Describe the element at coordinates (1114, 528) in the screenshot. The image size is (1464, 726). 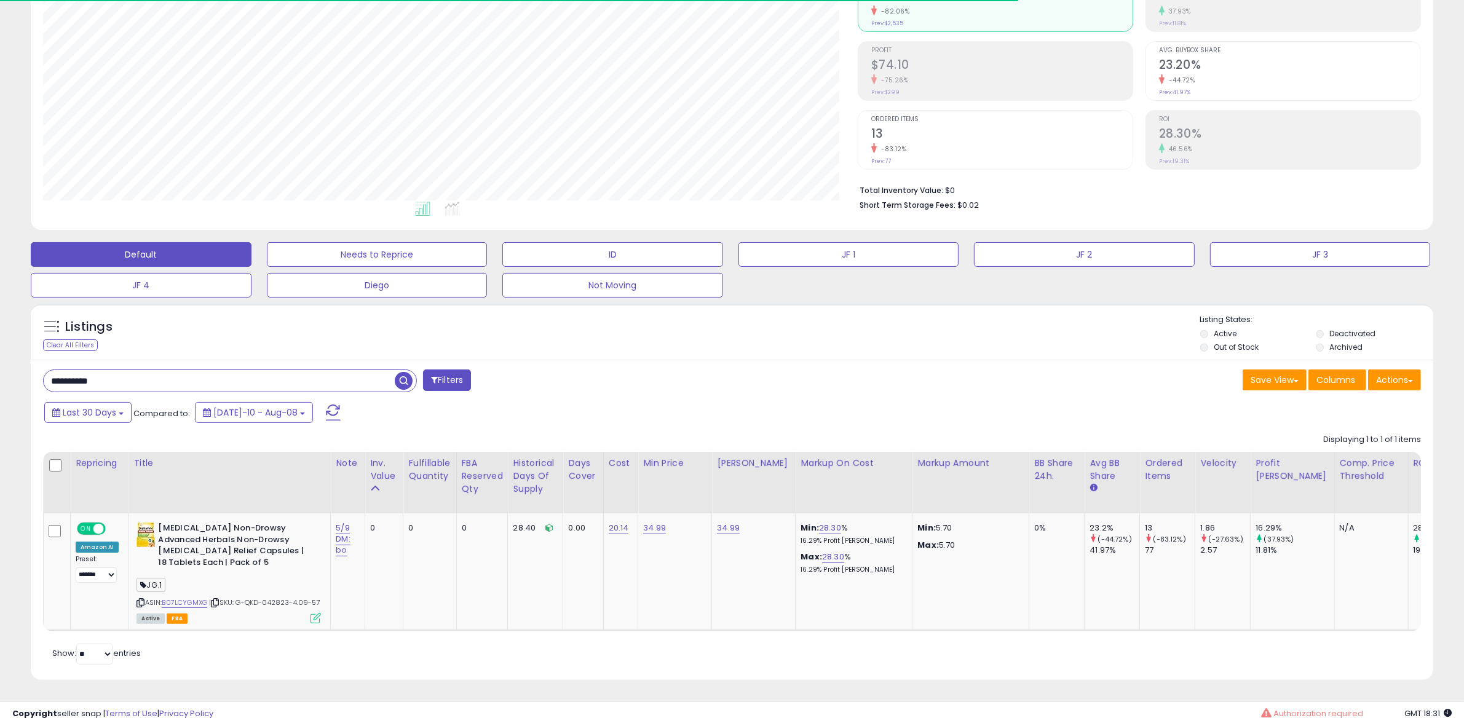
I see `div: 23.2%` at that location.